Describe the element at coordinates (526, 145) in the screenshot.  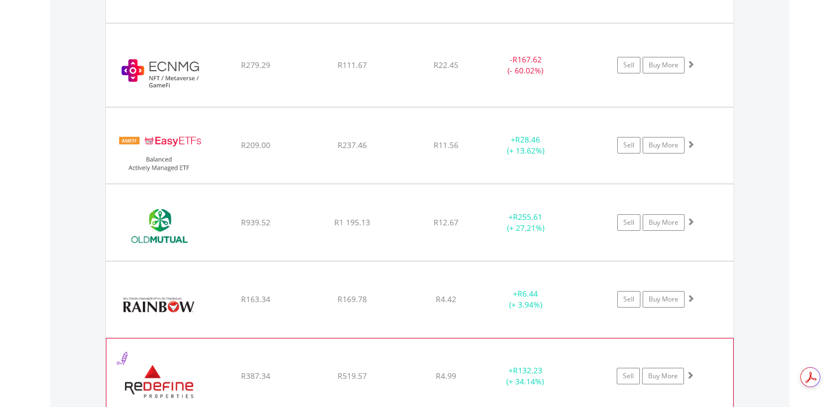
I see `div: + (+ 13.62%)` at that location.